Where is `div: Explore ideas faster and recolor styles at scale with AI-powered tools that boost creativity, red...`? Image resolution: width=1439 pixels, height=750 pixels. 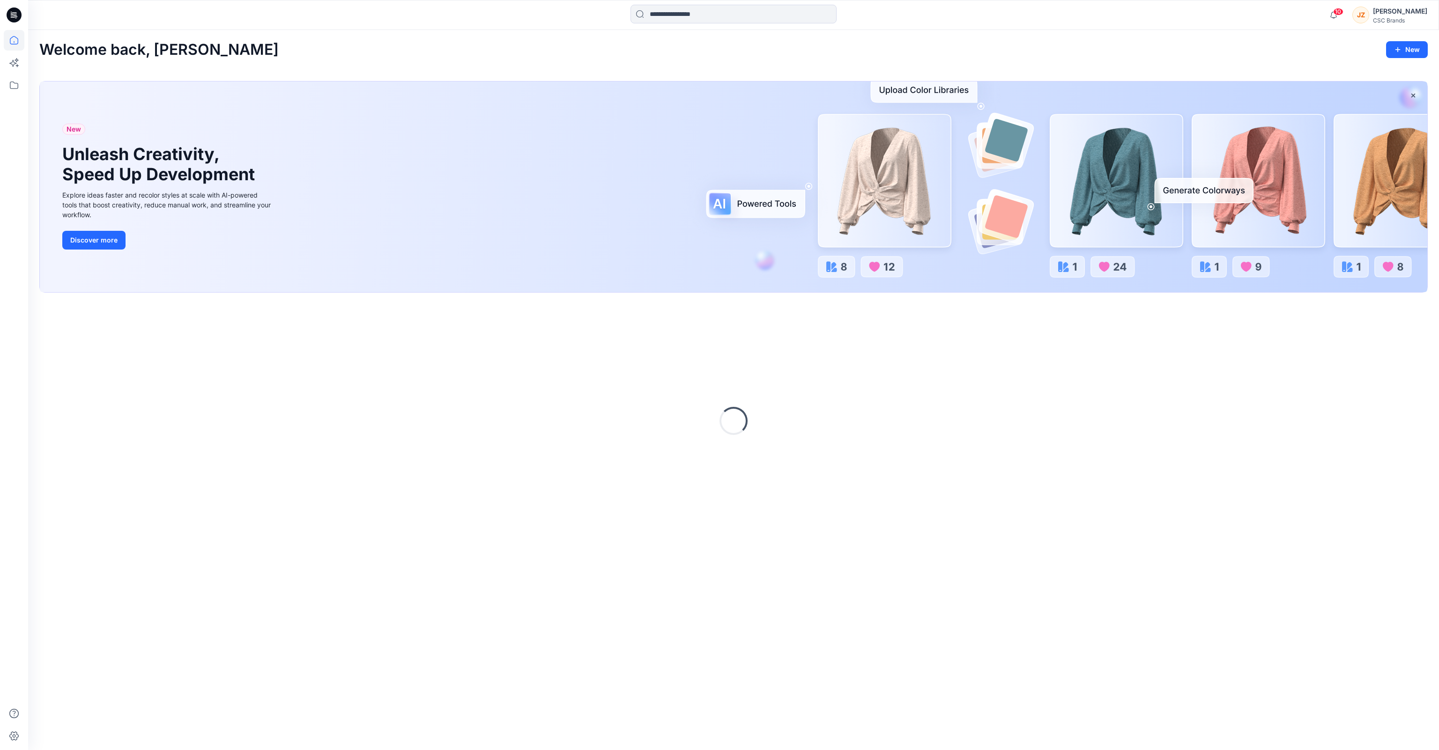 div: Explore ideas faster and recolor styles at scale with AI-powered tools that boost creativity, red... is located at coordinates (168, 205).